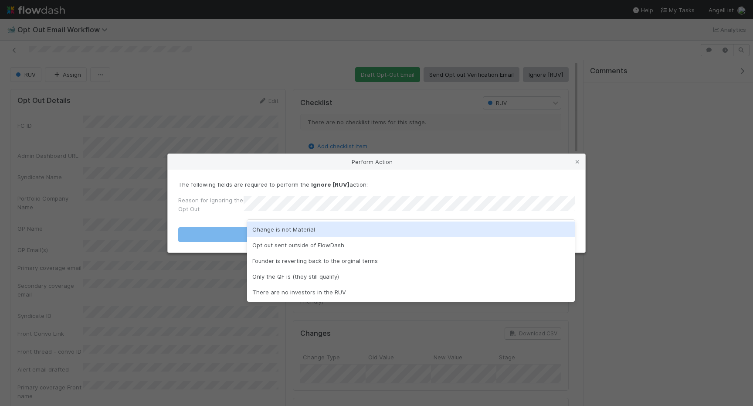  What do you see at coordinates (211, 204) in the screenshot?
I see `label: Reason for Ignoring the Opt Out` at bounding box center [211, 204].